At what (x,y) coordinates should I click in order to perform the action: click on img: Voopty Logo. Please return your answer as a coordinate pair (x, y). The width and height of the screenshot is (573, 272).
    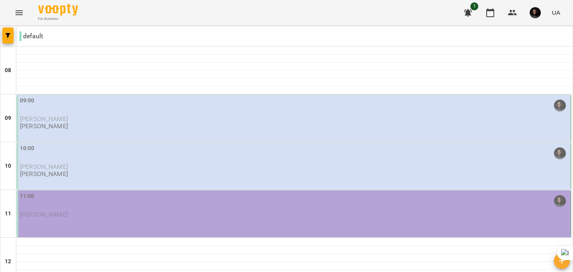
    Looking at the image, I should click on (58, 10).